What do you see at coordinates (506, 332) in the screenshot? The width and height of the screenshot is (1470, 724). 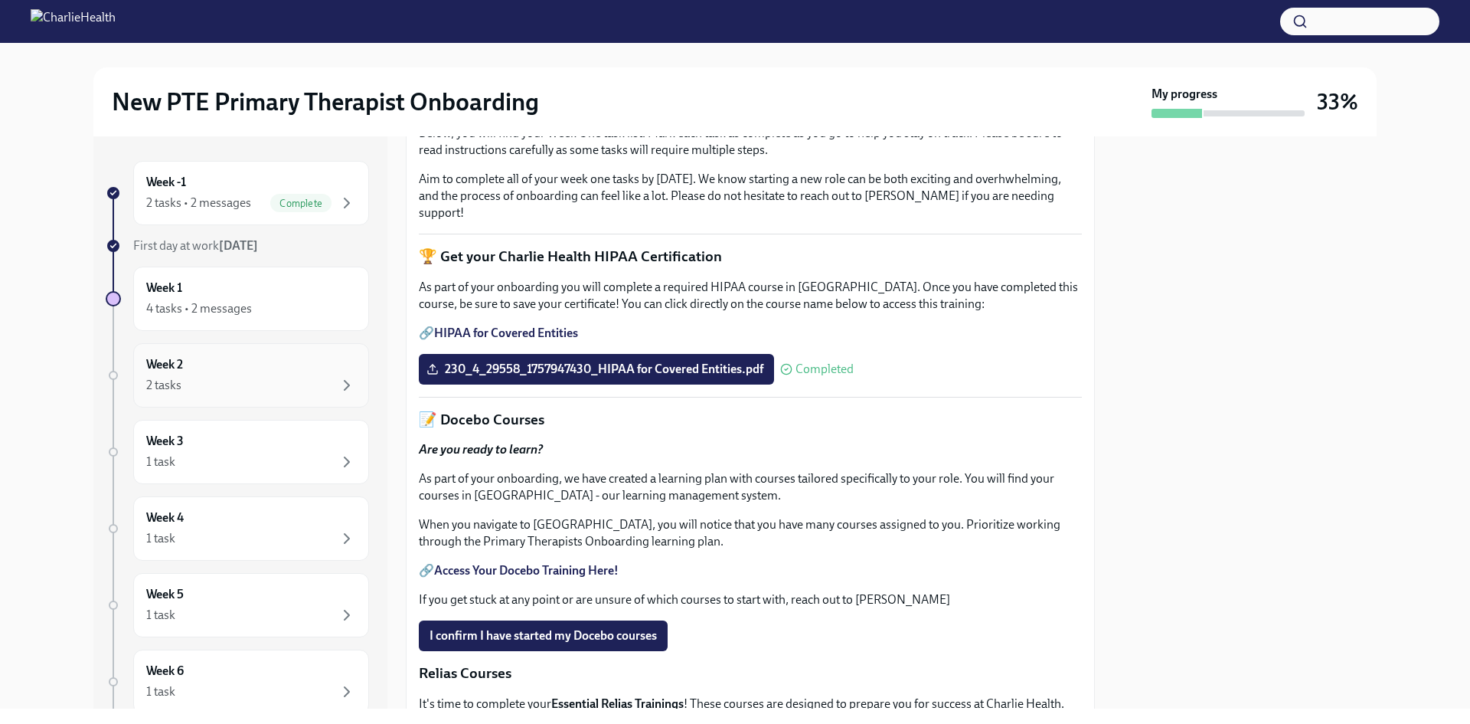 I see `a: HIPAA for Covered Entities` at bounding box center [506, 332].